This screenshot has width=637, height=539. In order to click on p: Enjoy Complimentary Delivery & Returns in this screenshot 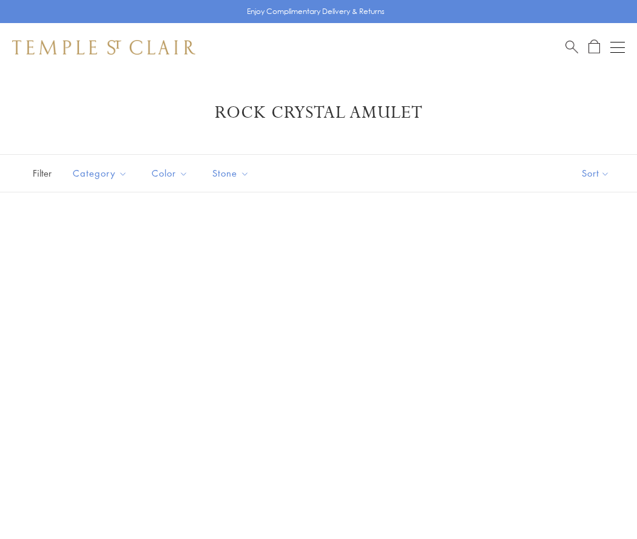, I will do `click(315, 12)`.